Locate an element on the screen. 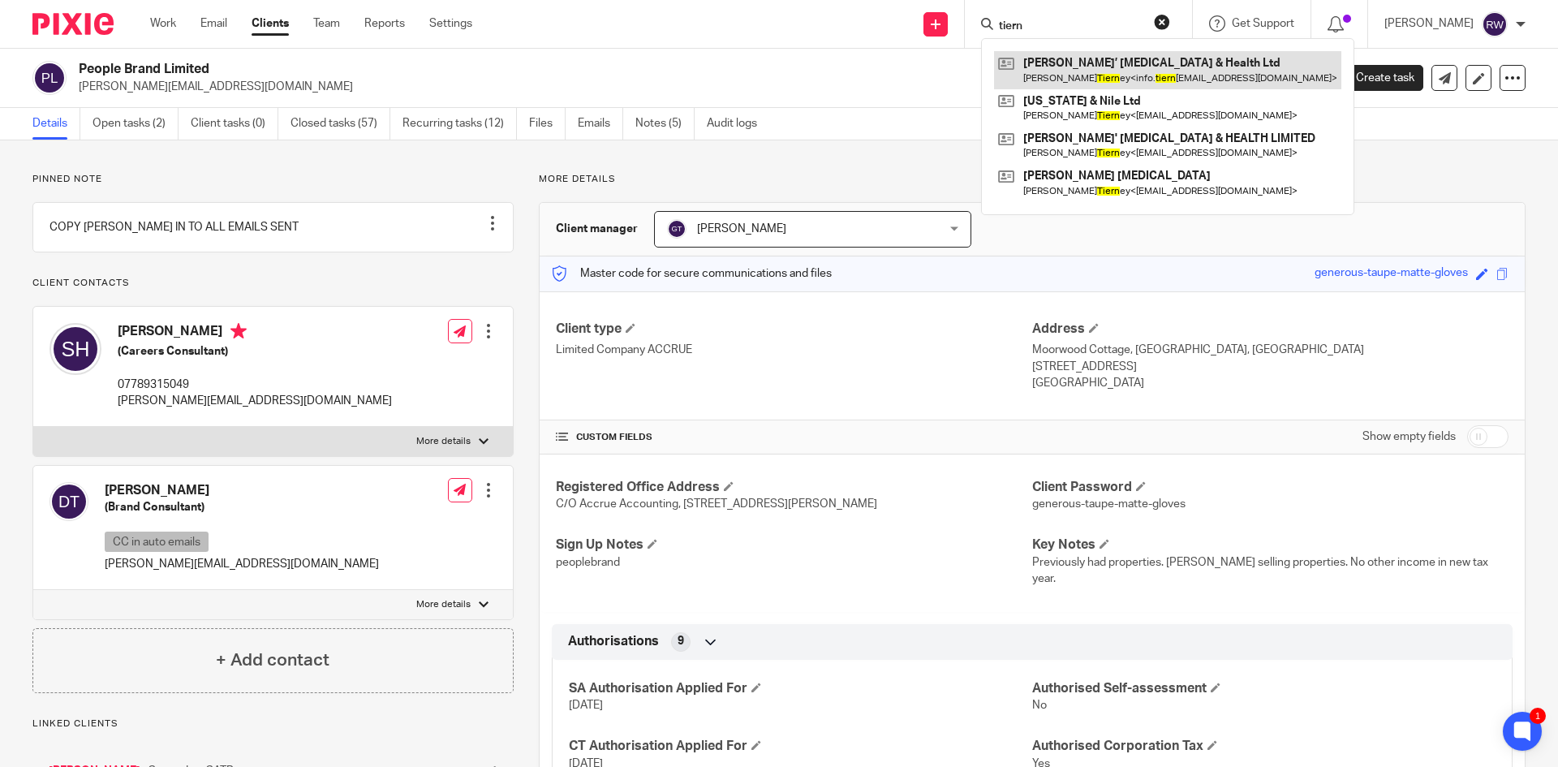  p: 07789315049 is located at coordinates (255, 385).